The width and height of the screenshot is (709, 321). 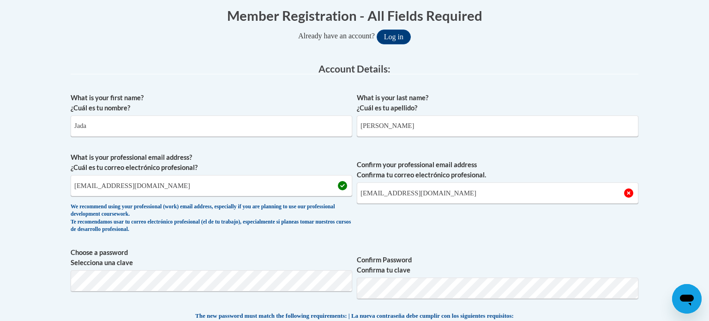 What do you see at coordinates (498, 170) in the screenshot?
I see `label: Confirm your professional email address Confirma tu correo electrónico profesional.` at bounding box center [498, 170].